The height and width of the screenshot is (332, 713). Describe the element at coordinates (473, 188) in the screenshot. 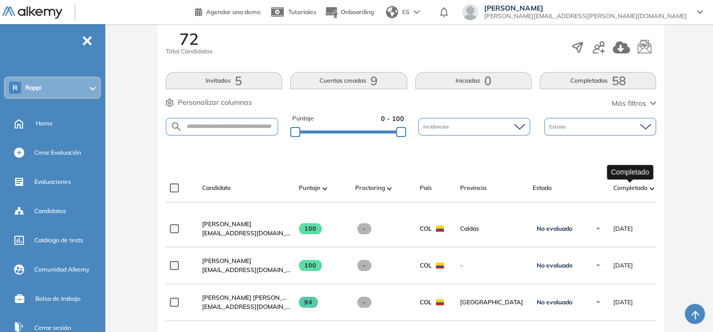

I see `span: Provincia` at that location.